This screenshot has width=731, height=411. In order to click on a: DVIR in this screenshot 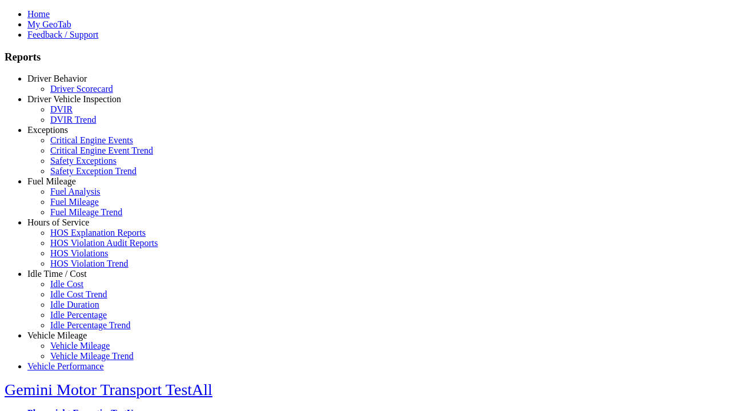, I will do `click(61, 109)`.